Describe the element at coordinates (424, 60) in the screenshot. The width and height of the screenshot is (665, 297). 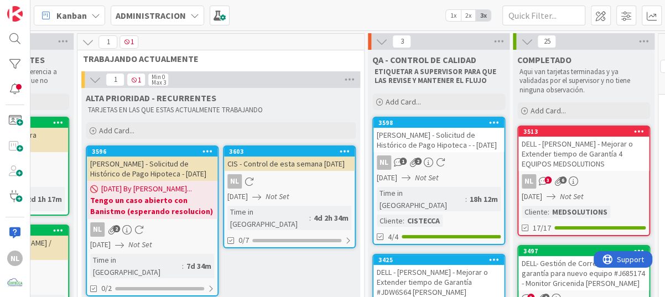
I see `span: QA - CONTROL DE CALIDAD` at that location.